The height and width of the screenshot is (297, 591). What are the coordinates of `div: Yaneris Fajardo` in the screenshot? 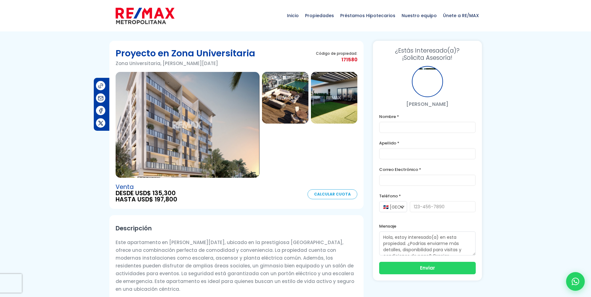 It's located at (428, 82).